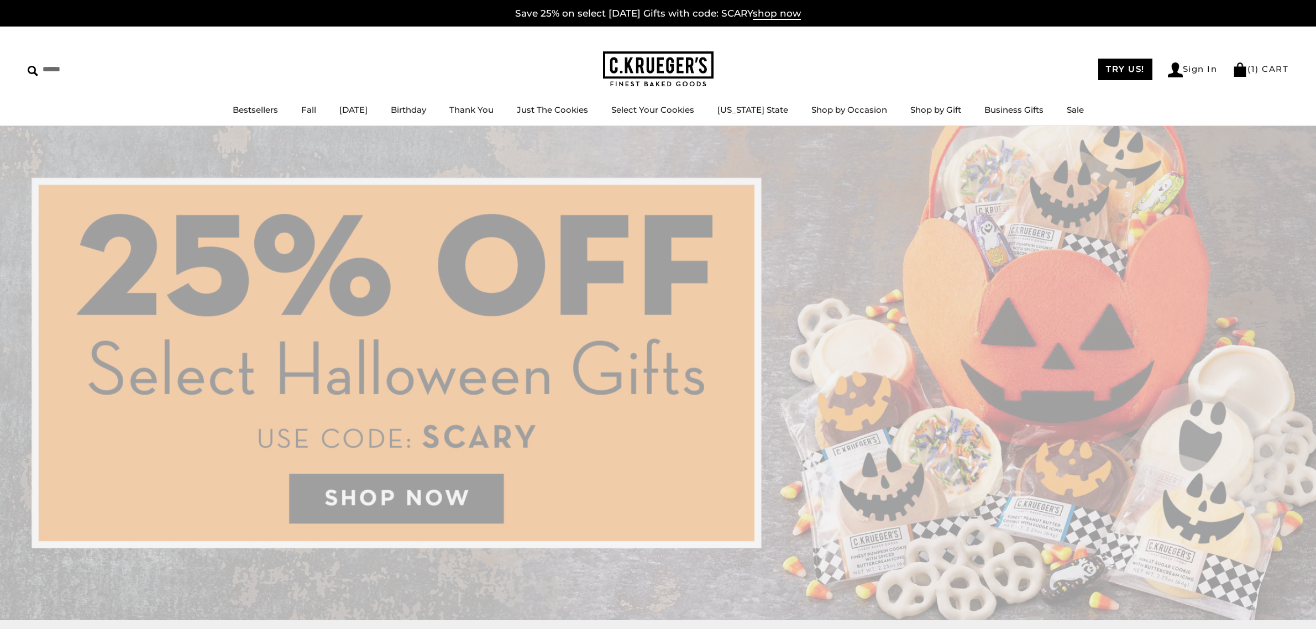 This screenshot has height=629, width=1316. What do you see at coordinates (653, 109) in the screenshot?
I see `a: Select Your Cookies` at bounding box center [653, 109].